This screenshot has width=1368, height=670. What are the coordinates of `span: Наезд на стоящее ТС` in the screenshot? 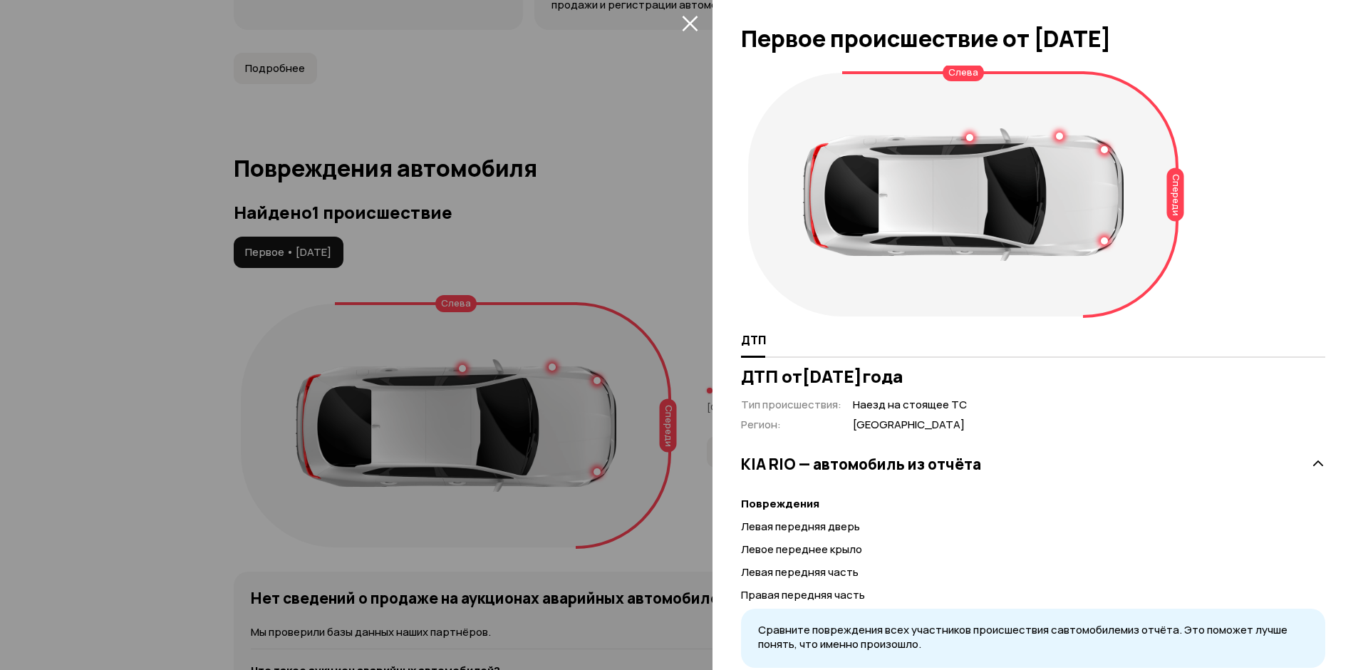 It's located at (910, 405).